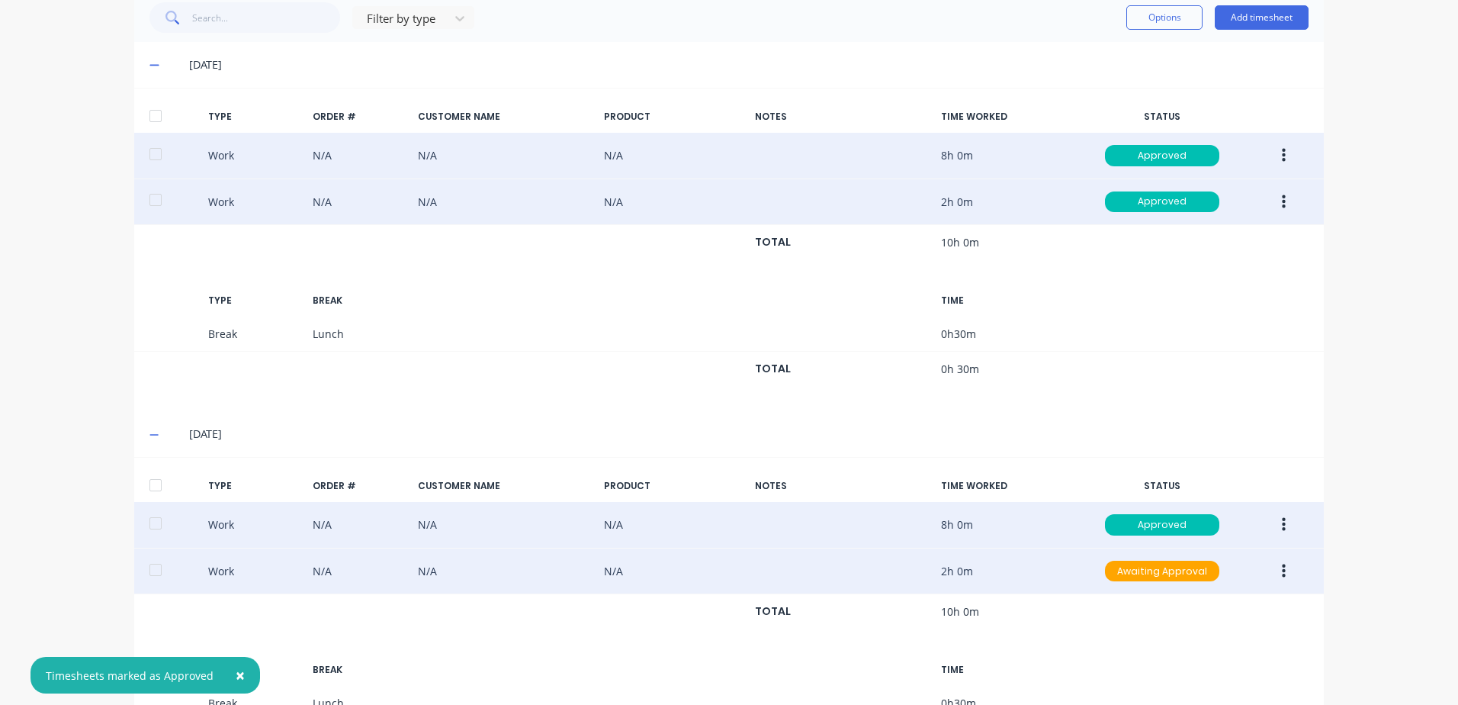  Describe the element at coordinates (1164, 18) in the screenshot. I see `button: Options` at that location.